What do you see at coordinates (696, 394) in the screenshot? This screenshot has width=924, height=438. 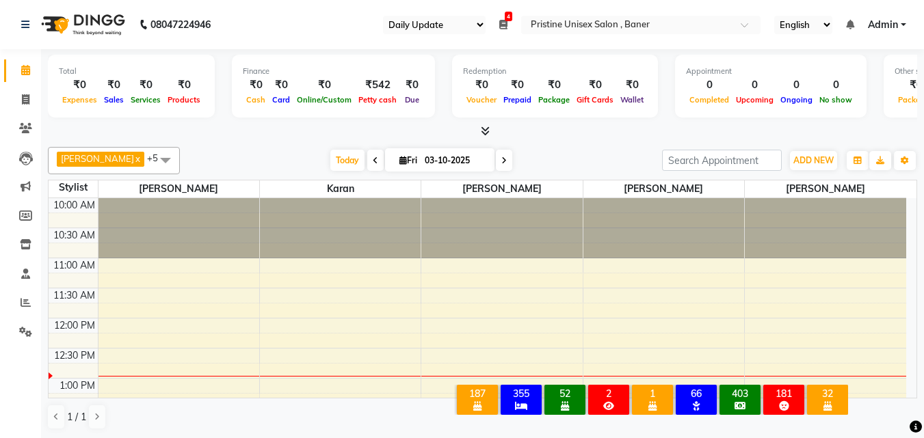 I see `div: 66` at bounding box center [696, 394].